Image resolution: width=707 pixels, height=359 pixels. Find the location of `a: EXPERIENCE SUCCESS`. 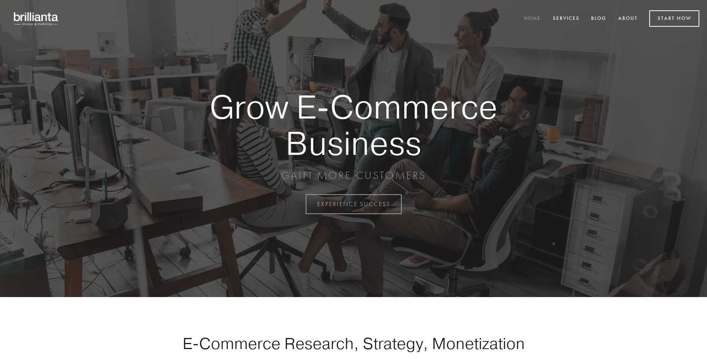

a: EXPERIENCE SUCCESS is located at coordinates (354, 204).